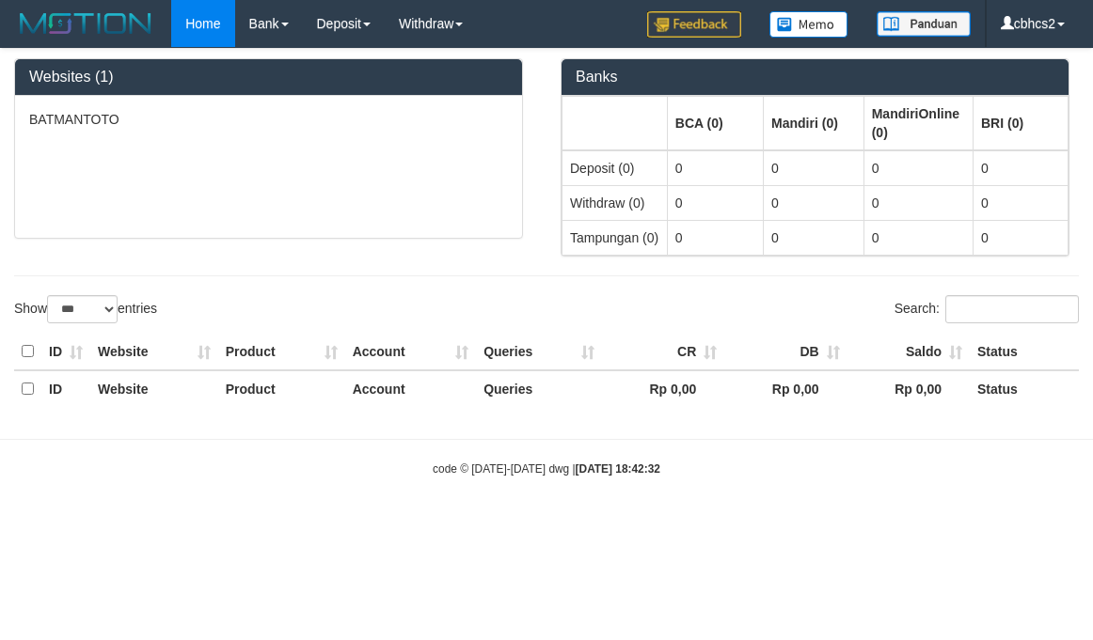 The image size is (1093, 640). I want to click on td: Deposit (0), so click(615, 168).